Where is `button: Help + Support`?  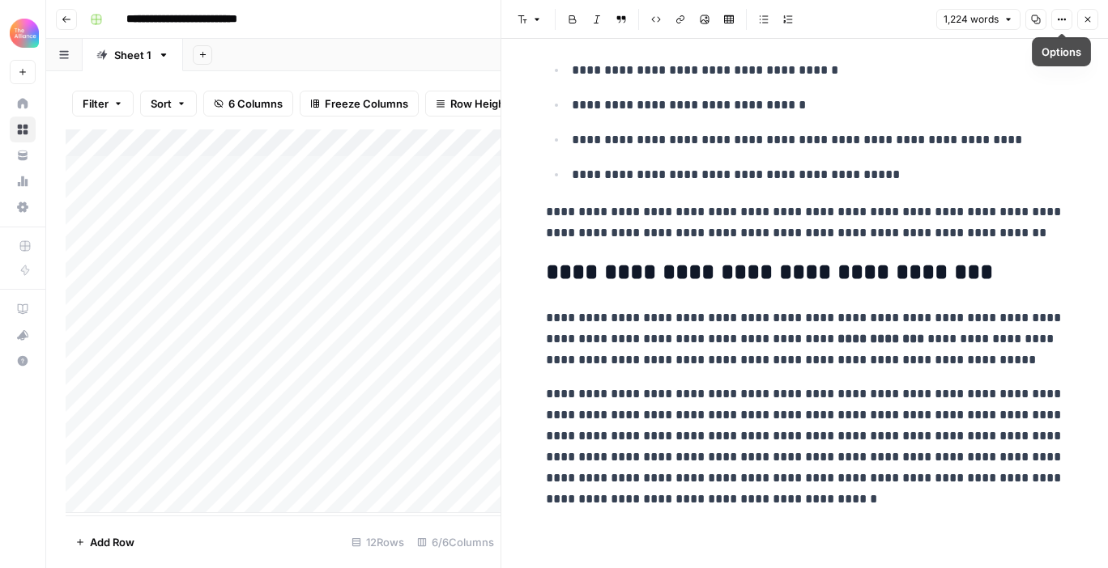
button: Help + Support is located at coordinates (23, 361).